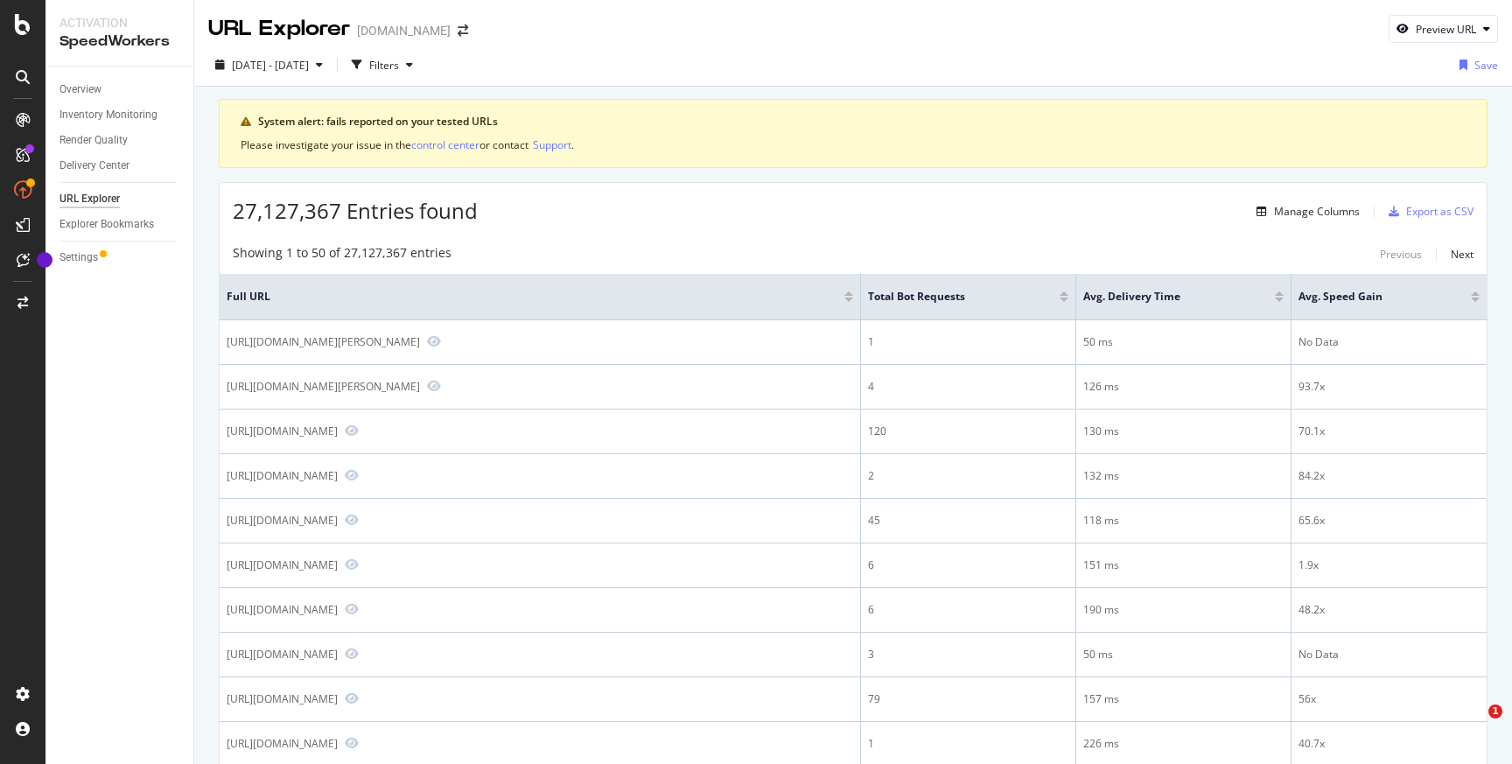 This screenshot has height=764, width=1512. I want to click on div: 190 ms, so click(1183, 610).